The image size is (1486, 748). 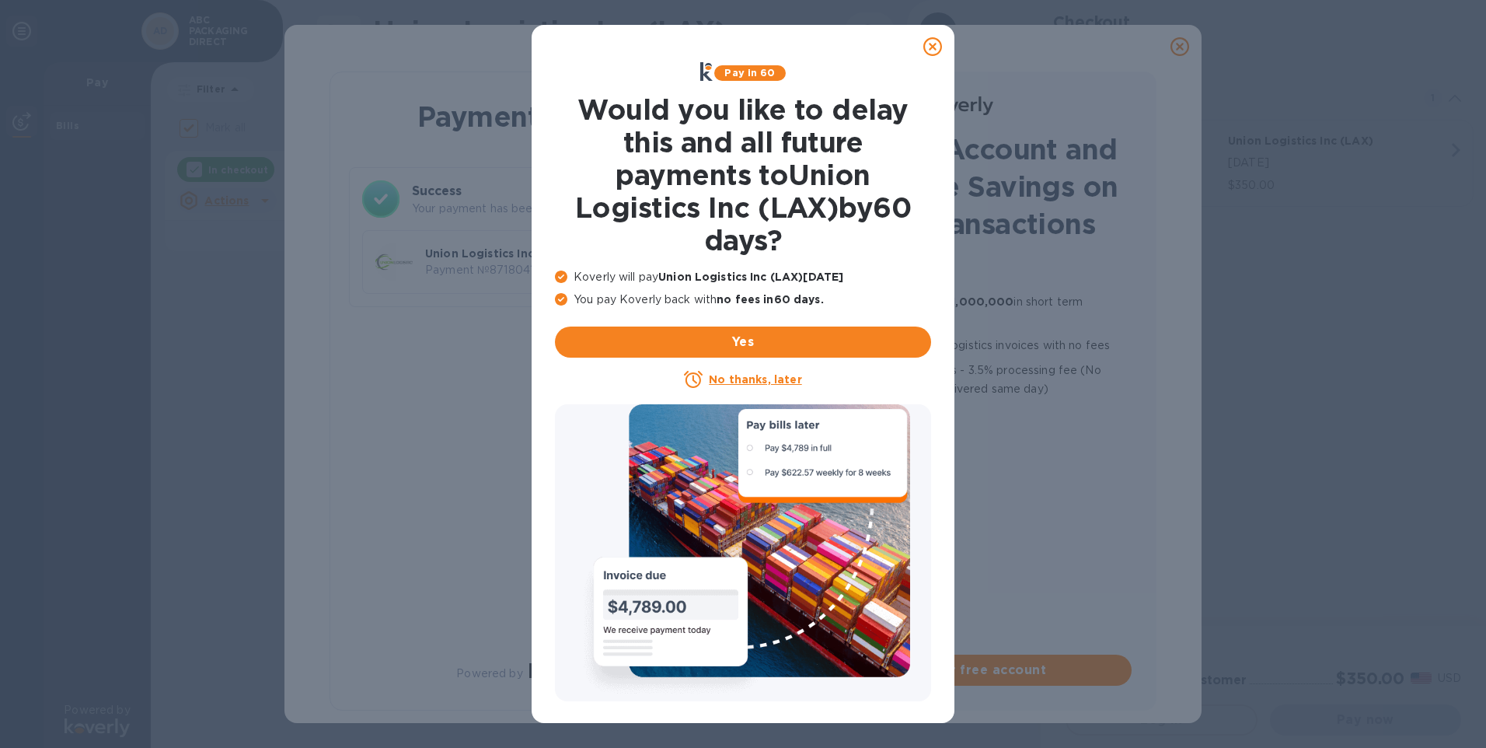 What do you see at coordinates (550, 191) in the screenshot?
I see `h3: Success` at bounding box center [550, 191].